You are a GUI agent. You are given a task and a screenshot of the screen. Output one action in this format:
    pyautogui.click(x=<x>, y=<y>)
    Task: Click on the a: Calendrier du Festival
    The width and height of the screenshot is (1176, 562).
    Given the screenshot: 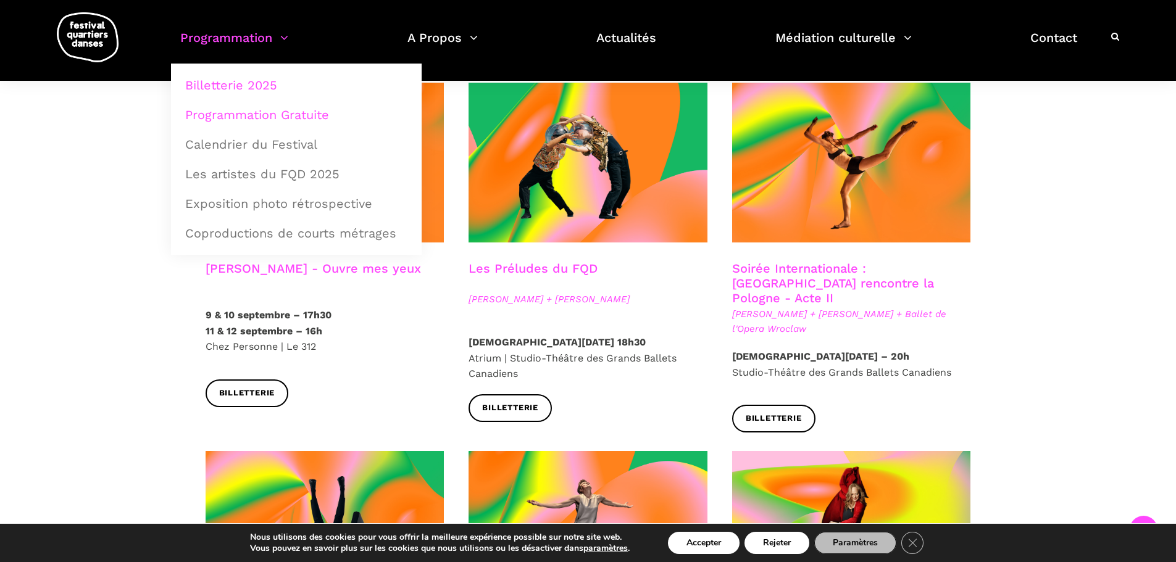 What is the action you would take?
    pyautogui.click(x=296, y=144)
    